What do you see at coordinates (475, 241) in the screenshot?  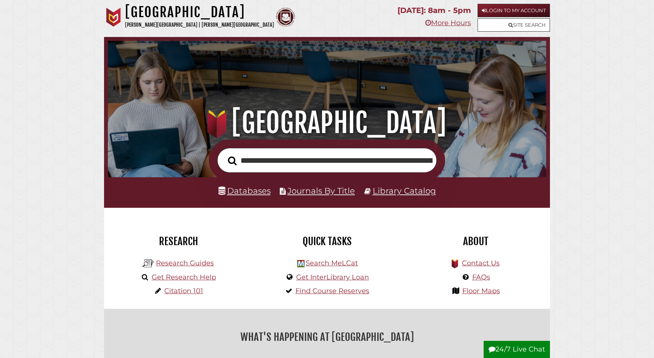 I see `h2: About` at bounding box center [475, 241].